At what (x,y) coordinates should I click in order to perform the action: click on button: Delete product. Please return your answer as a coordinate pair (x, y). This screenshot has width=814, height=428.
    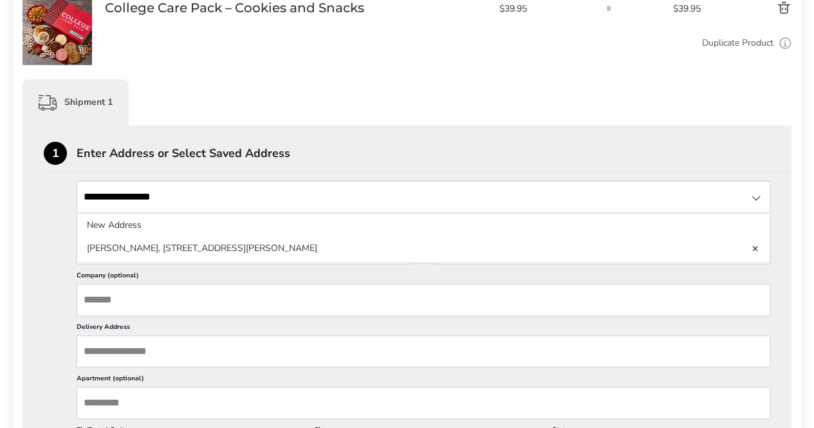
    Looking at the image, I should click on (758, 8).